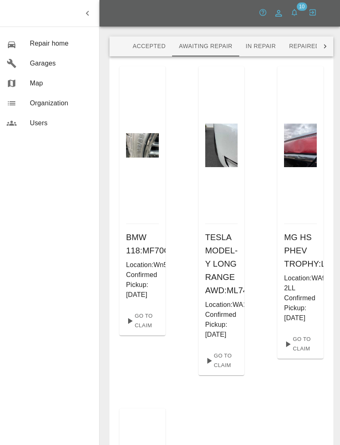  I want to click on button: Repaired, so click(304, 46).